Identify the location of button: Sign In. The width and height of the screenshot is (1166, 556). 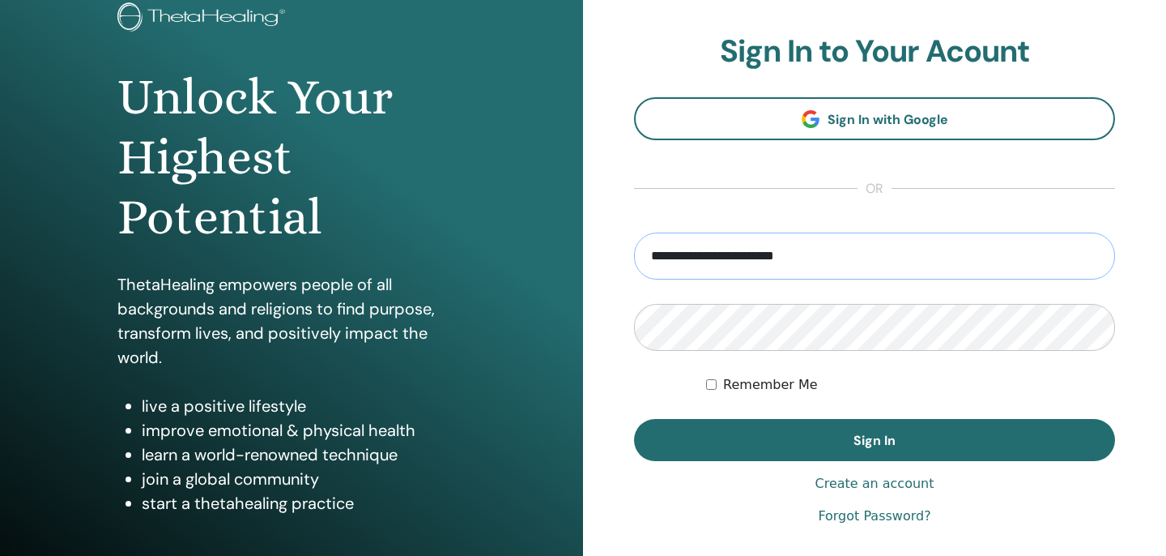
(875, 440).